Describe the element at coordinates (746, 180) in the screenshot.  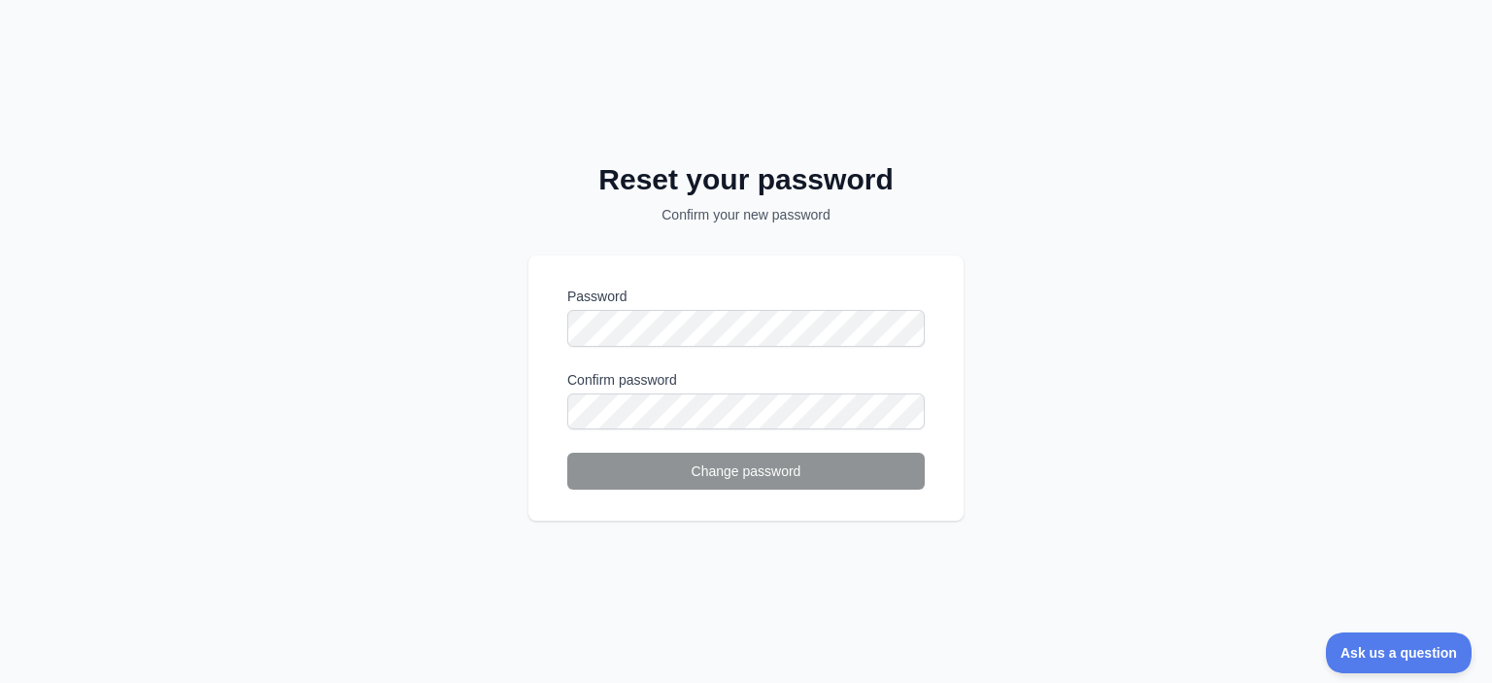
I see `h2: Reset your password` at that location.